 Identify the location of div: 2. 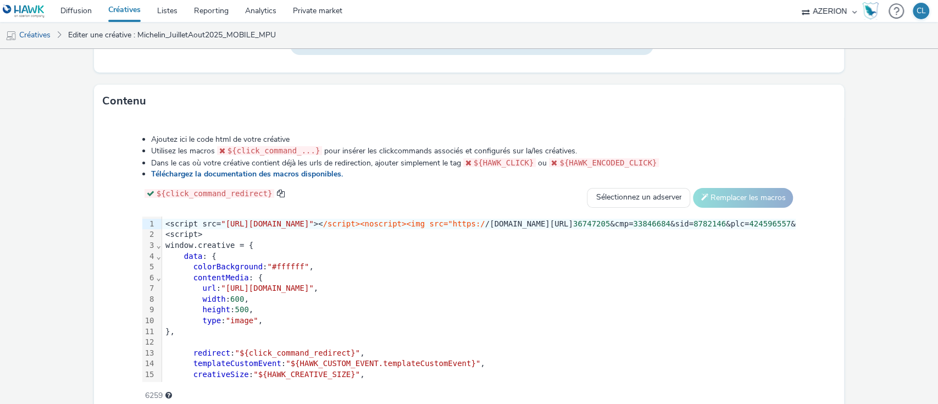
(149, 235).